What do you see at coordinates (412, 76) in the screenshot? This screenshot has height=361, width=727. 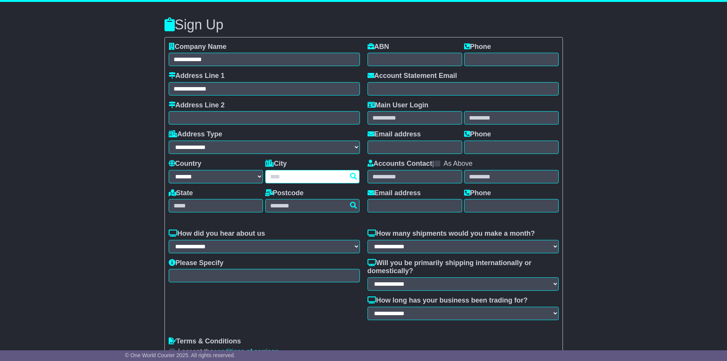 I see `label: Account Statement Email` at bounding box center [412, 76].